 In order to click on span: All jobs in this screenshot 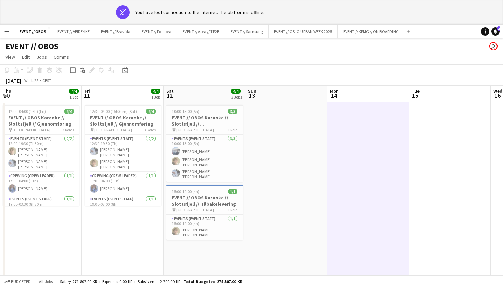, I will do `click(46, 281)`.